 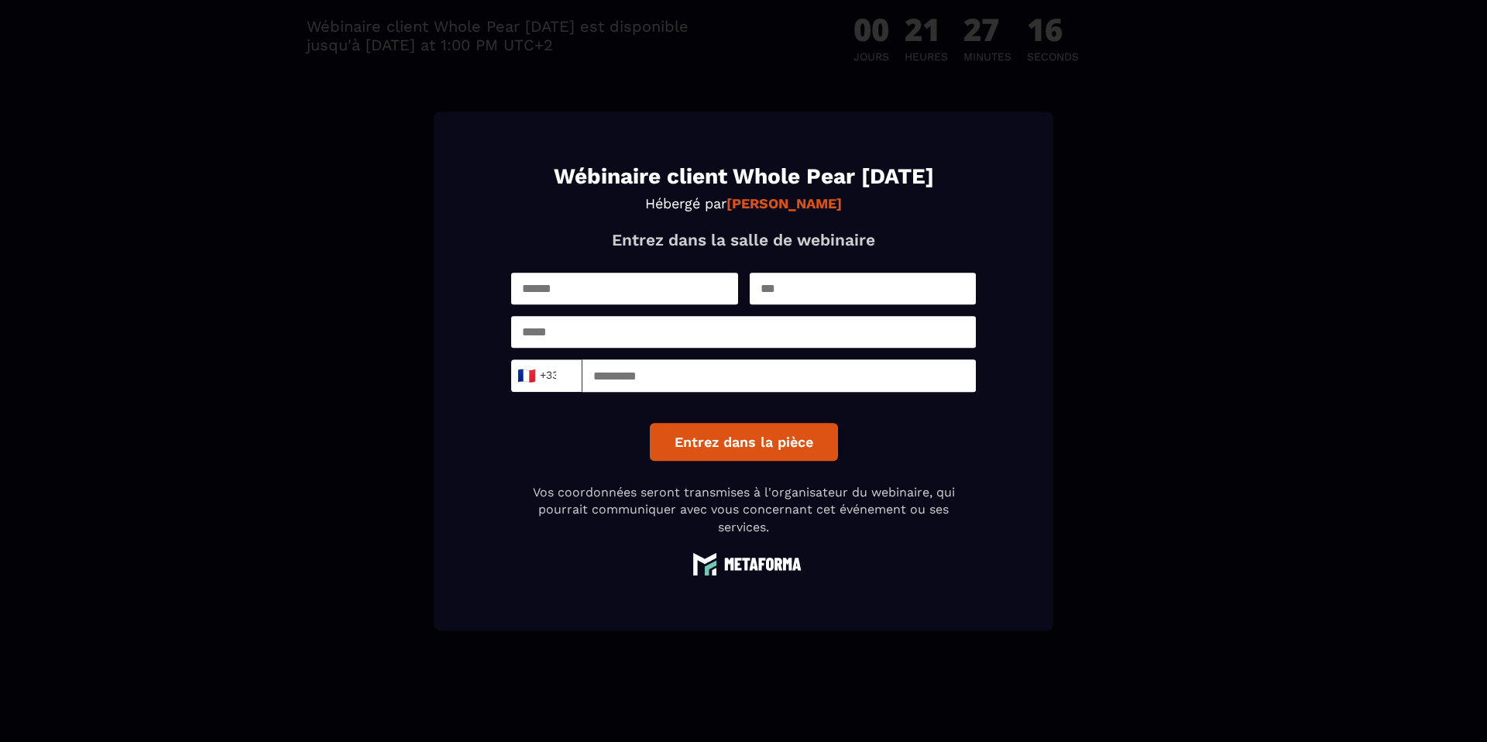 What do you see at coordinates (743, 441) in the screenshot?
I see `button: Entrez dans la pièce` at bounding box center [743, 441].